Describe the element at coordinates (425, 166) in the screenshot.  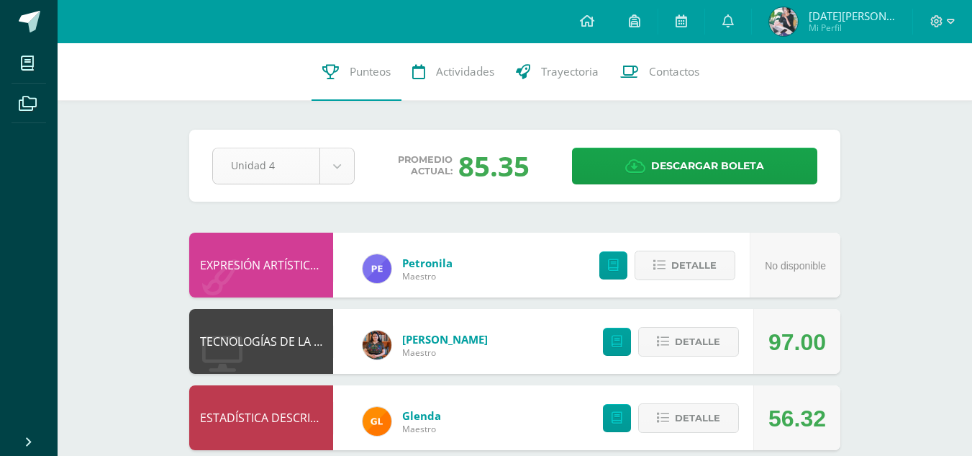
I see `span: Promedio actual:` at that location.